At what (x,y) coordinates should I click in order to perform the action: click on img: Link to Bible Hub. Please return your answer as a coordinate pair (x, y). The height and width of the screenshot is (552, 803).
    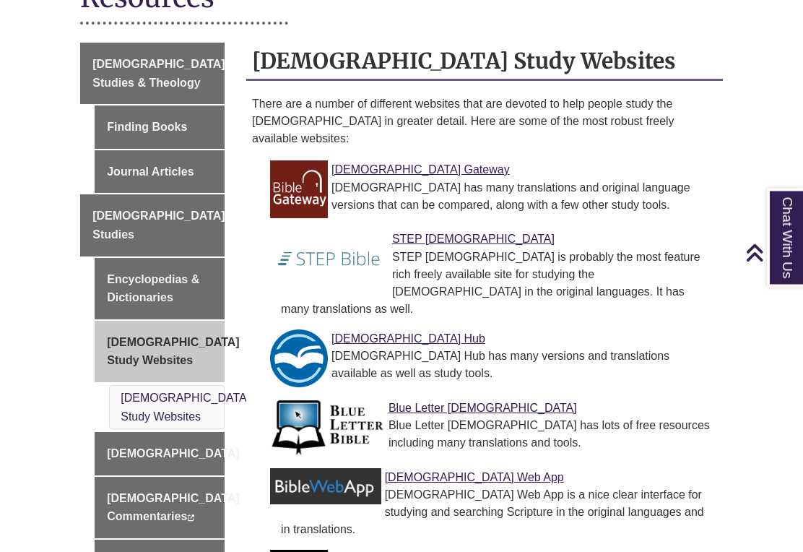
    Looking at the image, I should click on (299, 359).